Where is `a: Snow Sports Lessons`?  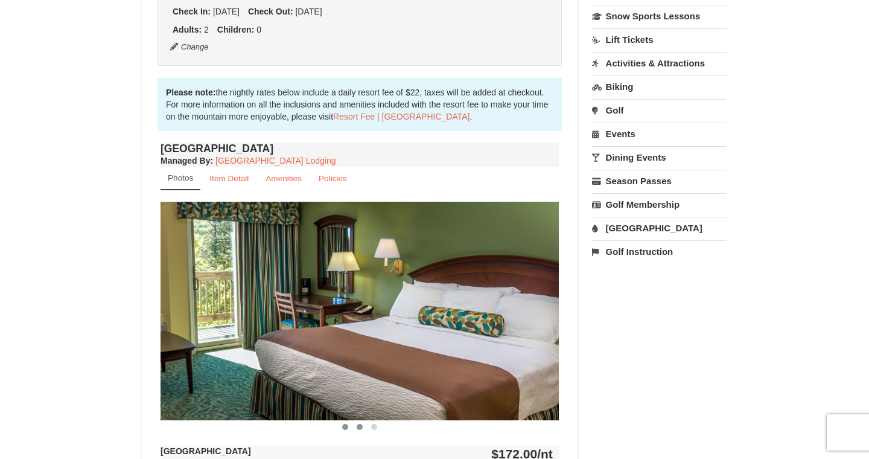
a: Snow Sports Lessons is located at coordinates (659, 16).